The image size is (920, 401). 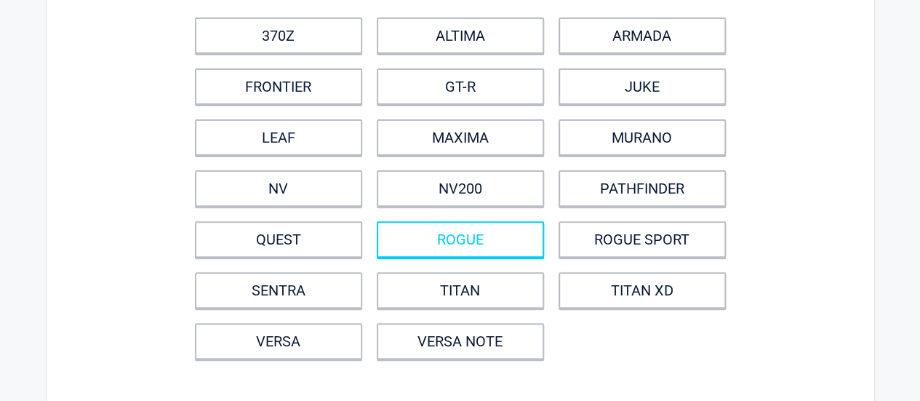 I want to click on a: 370Z, so click(x=278, y=36).